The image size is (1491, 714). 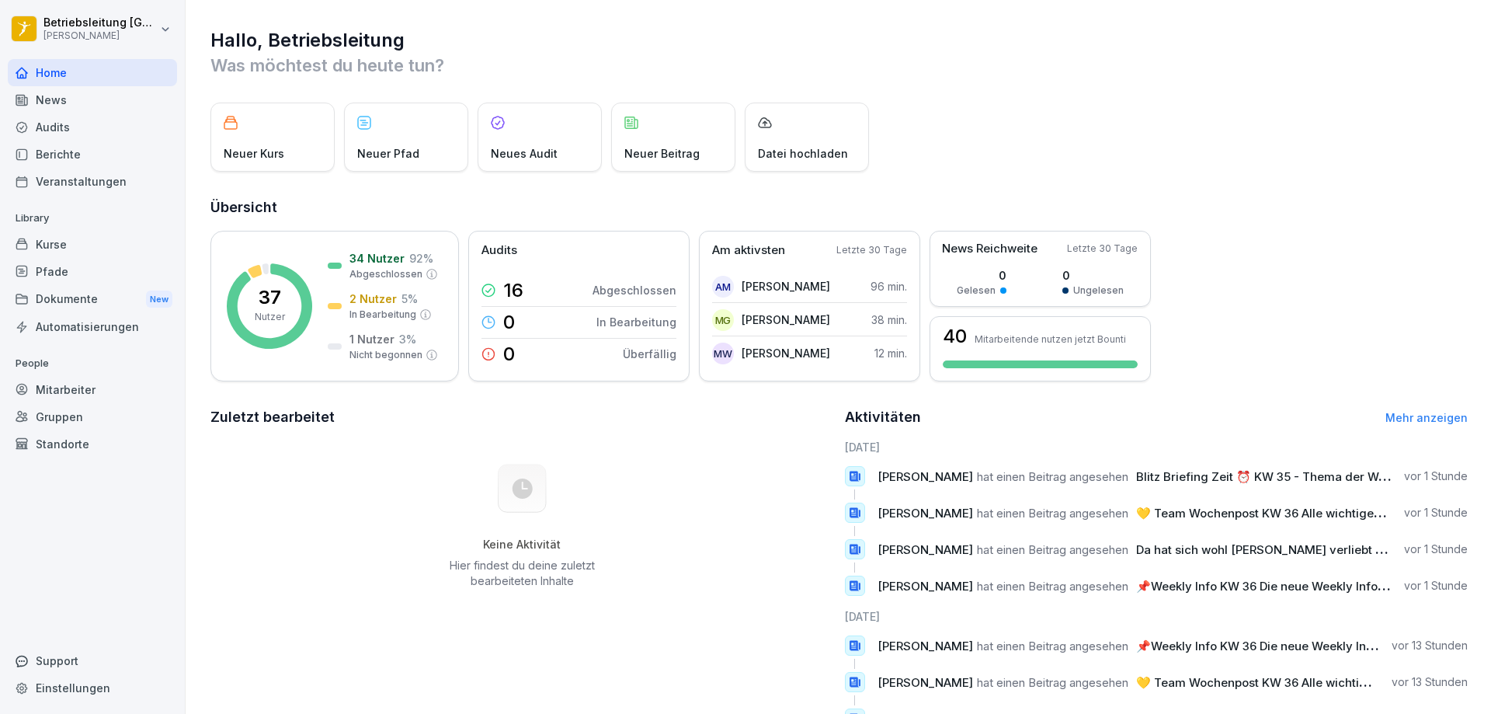 What do you see at coordinates (989, 248) in the screenshot?
I see `p: News Reichweite` at bounding box center [989, 248].